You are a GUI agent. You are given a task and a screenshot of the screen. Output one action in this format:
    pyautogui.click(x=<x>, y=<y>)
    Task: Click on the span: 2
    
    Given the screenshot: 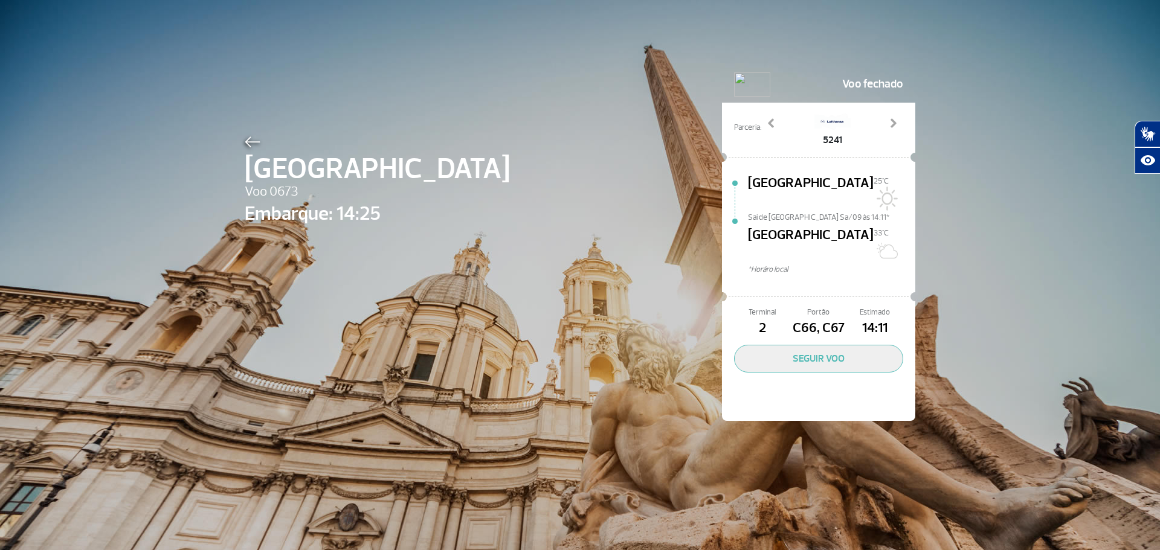 What is the action you would take?
    pyautogui.click(x=762, y=329)
    